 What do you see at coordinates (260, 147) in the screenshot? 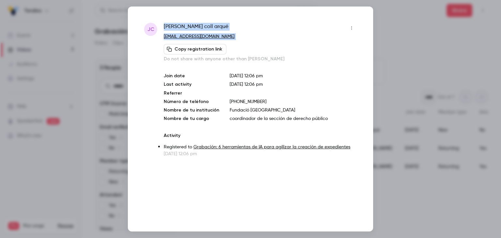
I see `p: Registered to` at bounding box center [260, 147].